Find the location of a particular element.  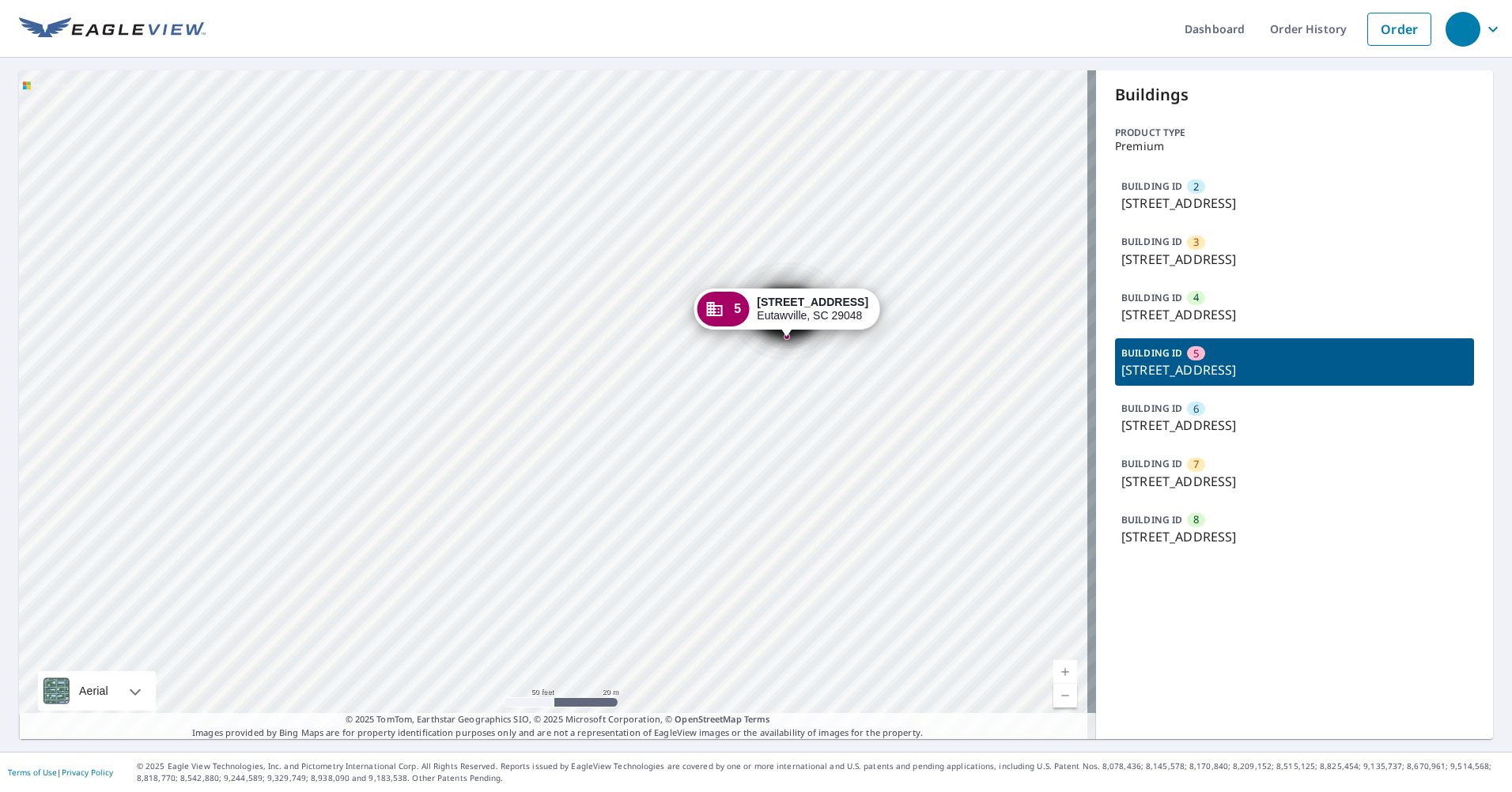

a: OpenStreetMap is located at coordinates (708, 718).